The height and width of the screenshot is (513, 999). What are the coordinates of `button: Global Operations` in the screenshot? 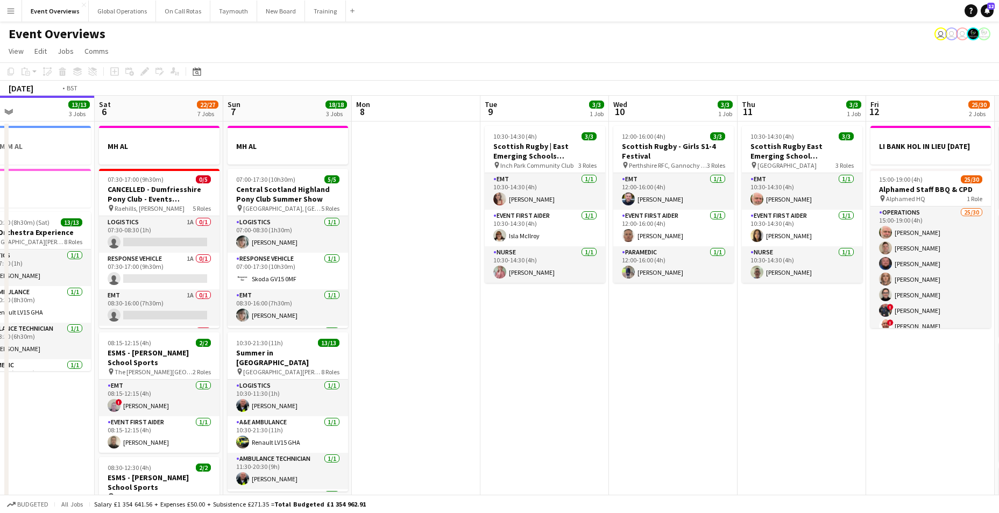 It's located at (122, 11).